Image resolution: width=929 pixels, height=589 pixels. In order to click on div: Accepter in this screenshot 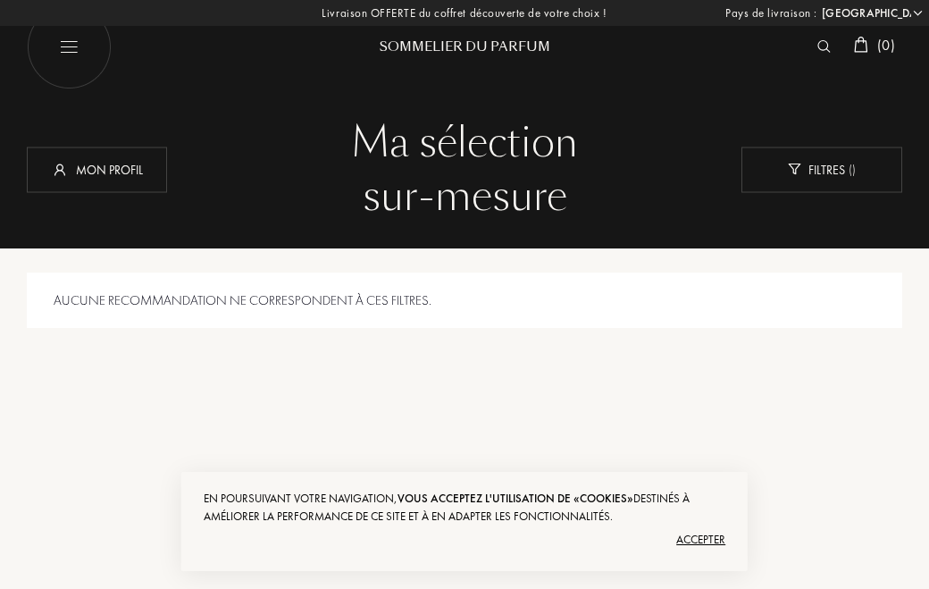, I will do `click(465, 540)`.